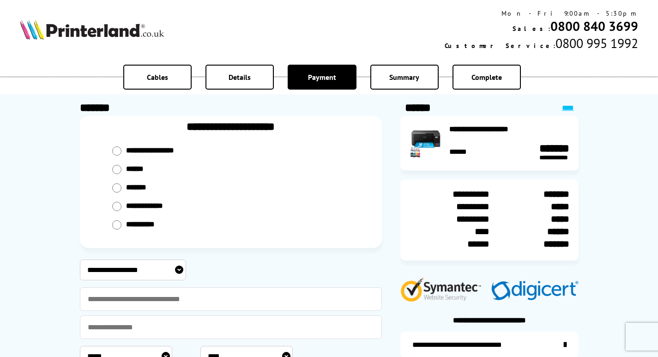 The image size is (658, 357). Describe the element at coordinates (594, 26) in the screenshot. I see `a: 0800 840 3699` at that location.